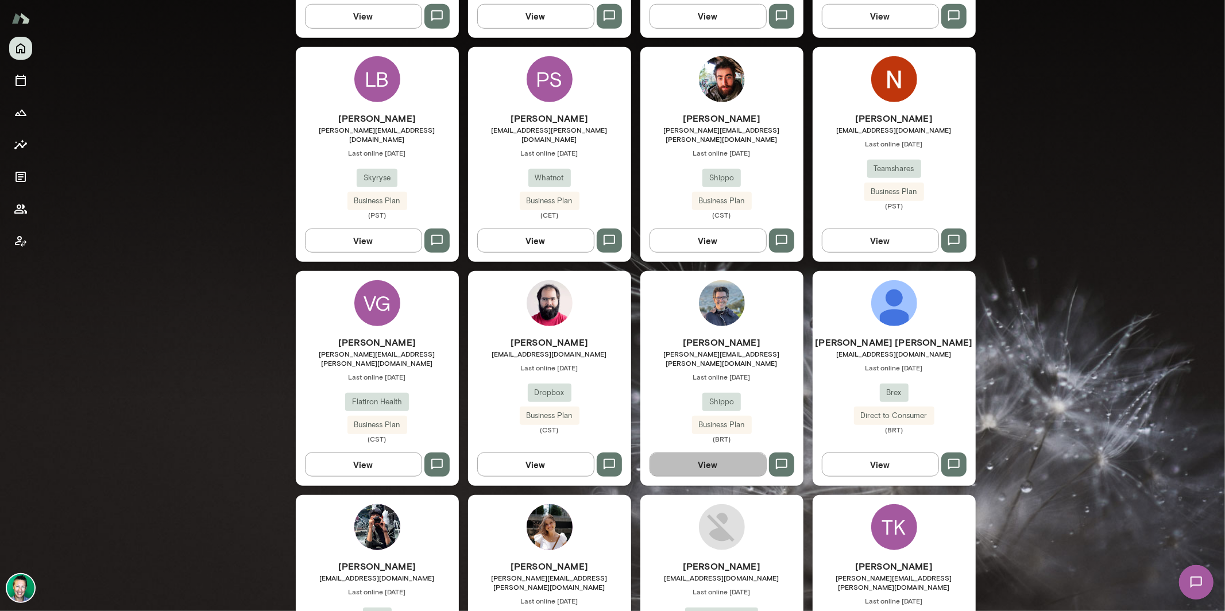 The width and height of the screenshot is (1225, 611). What do you see at coordinates (894, 393) in the screenshot?
I see `span: Brex` at bounding box center [894, 393].